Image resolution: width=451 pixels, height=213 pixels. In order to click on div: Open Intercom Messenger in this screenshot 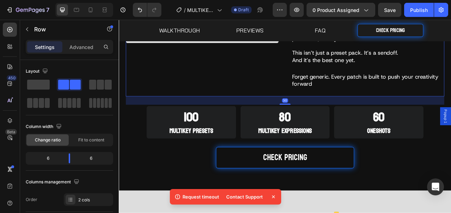, I will do `click(435, 187)`.